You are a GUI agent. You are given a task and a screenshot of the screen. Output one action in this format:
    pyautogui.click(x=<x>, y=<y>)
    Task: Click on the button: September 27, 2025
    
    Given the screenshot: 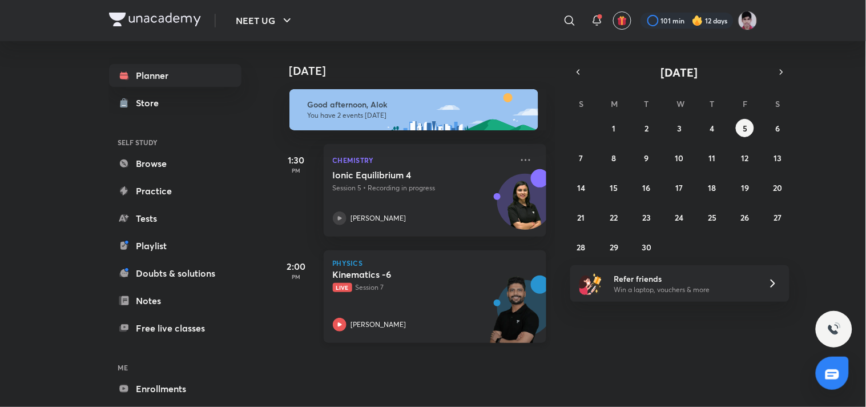 What is the action you would take?
    pyautogui.click(x=779, y=217)
    